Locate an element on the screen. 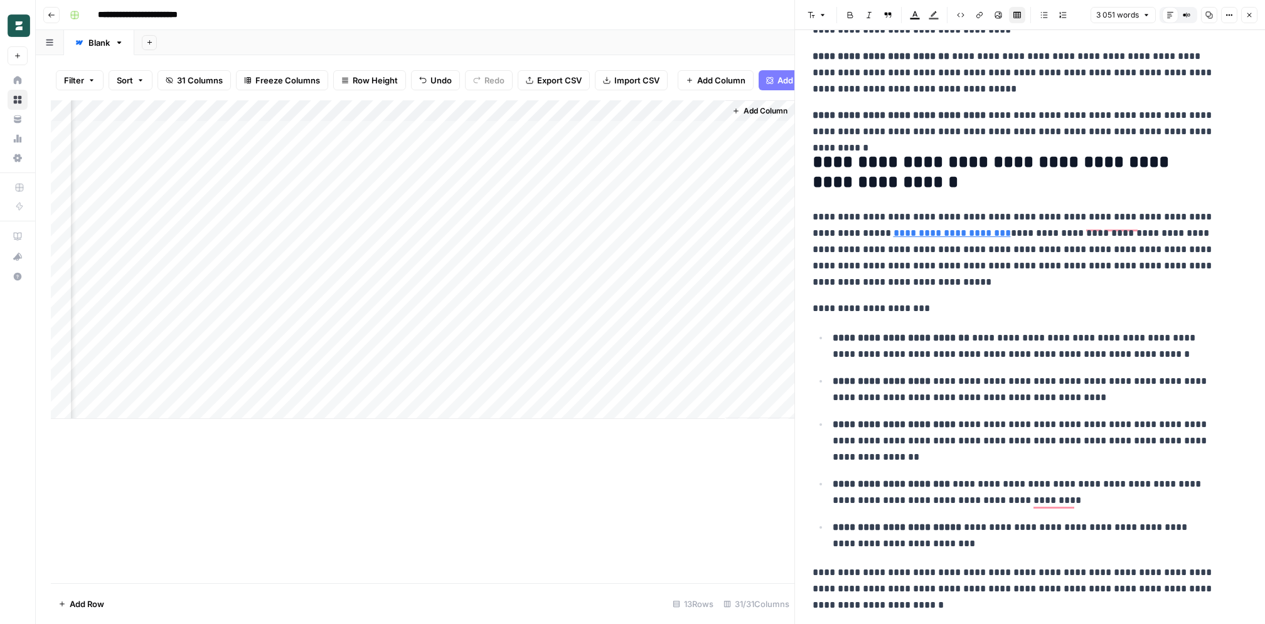 The width and height of the screenshot is (1265, 624). a: Settings is located at coordinates (18, 158).